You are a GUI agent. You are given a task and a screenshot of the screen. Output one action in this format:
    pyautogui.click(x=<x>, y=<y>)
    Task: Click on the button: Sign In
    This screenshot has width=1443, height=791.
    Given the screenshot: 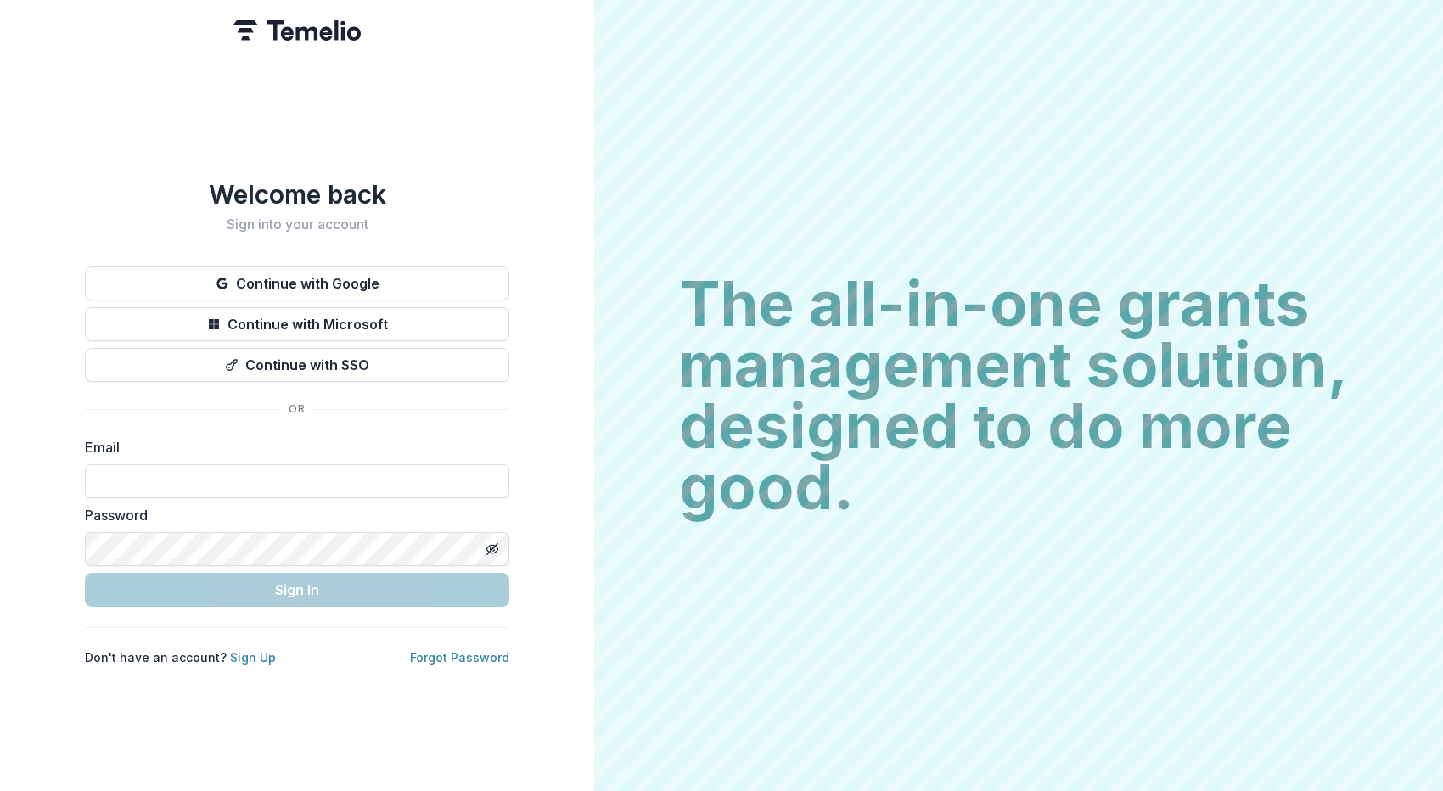 What is the action you would take?
    pyautogui.click(x=297, y=590)
    